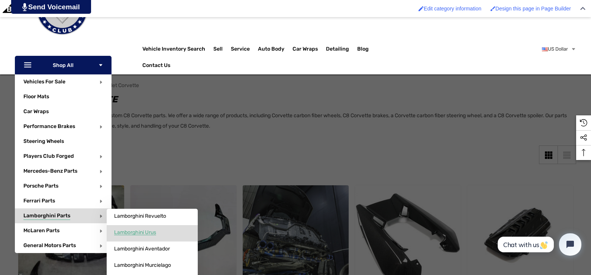 The image size is (591, 275). What do you see at coordinates (142, 249) in the screenshot?
I see `span: Lamborghini Aventador` at bounding box center [142, 249].